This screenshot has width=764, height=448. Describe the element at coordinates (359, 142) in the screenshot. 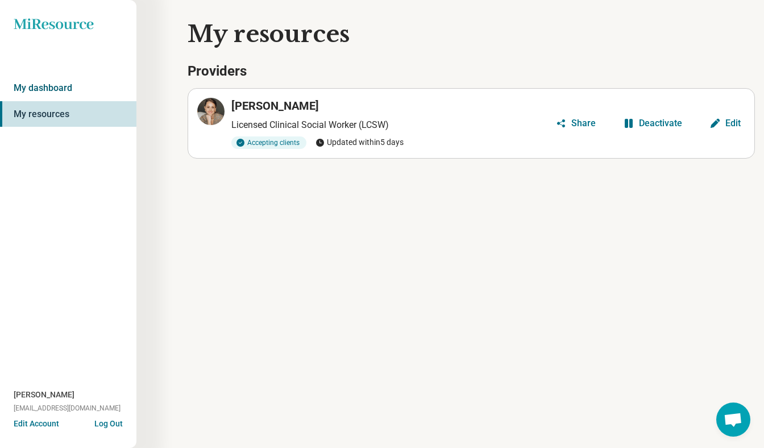

I see `span: Updated within 5 days` at that location.